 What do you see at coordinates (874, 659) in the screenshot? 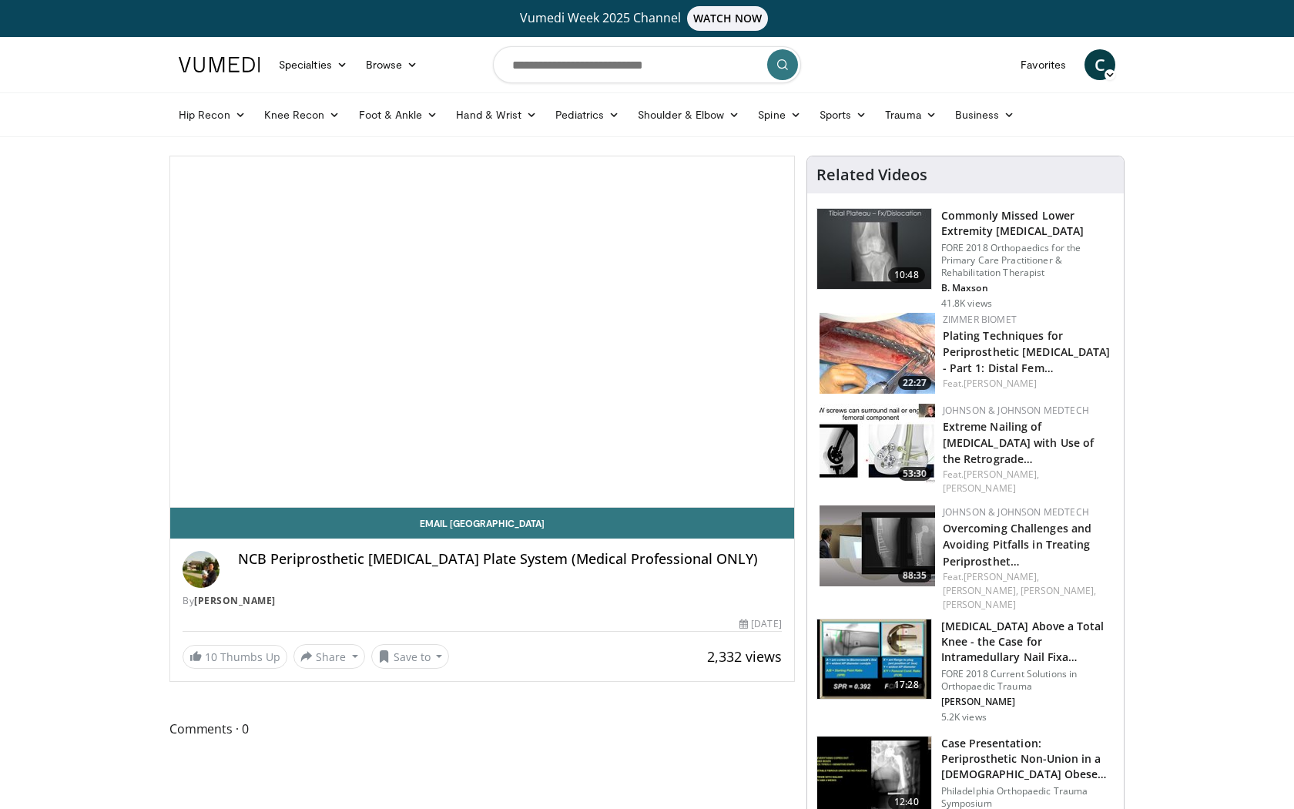
I see `img: be9015ec-d874-4d5f-9028-2dfac6d08909.150x105_q85_crop-smart_upscale.jpg` at bounding box center [874, 659].